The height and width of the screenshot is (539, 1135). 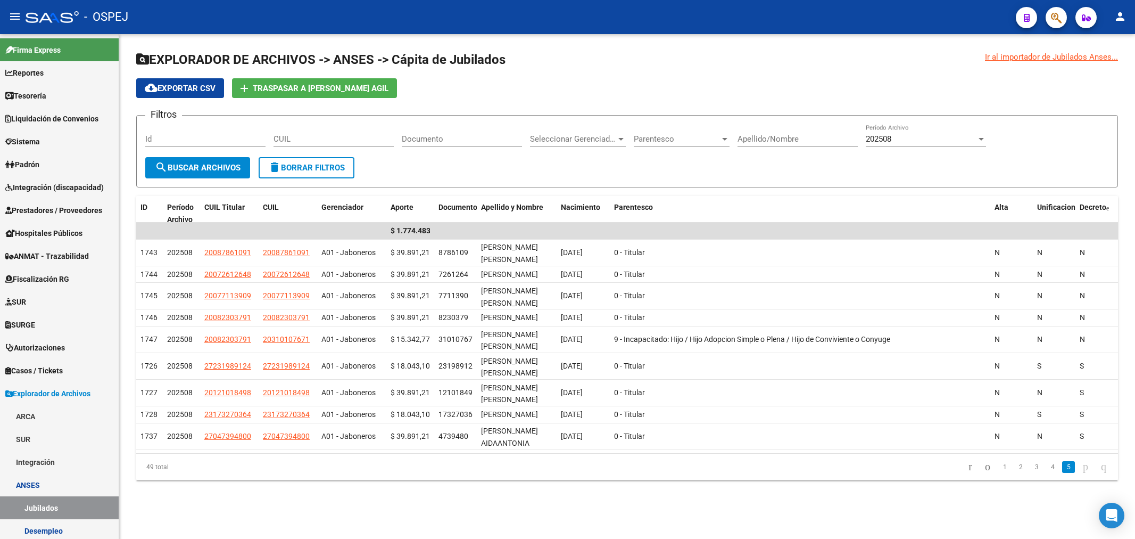 What do you see at coordinates (988, 467) in the screenshot?
I see `a: go to previous page` at bounding box center [988, 467].